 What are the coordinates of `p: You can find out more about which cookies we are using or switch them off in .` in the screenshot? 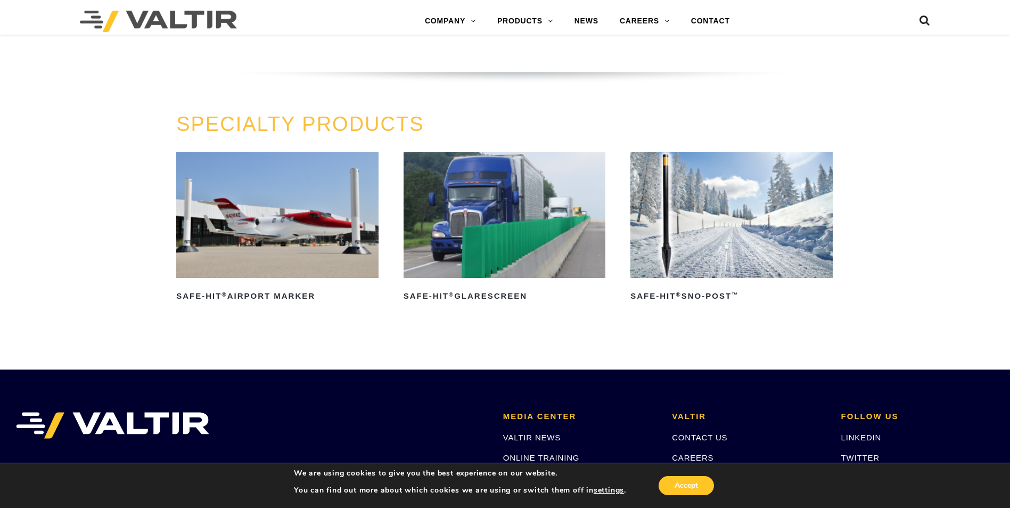 It's located at (460, 490).